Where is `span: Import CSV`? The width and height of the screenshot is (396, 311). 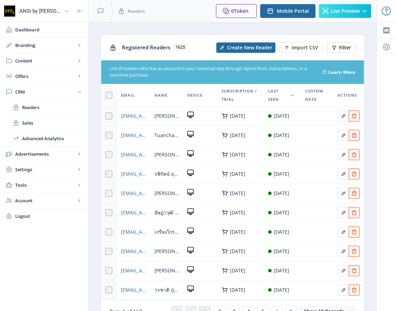
span: Import CSV is located at coordinates (305, 48).